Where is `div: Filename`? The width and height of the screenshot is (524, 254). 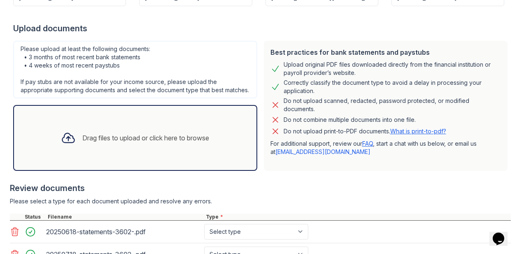
div: Filename is located at coordinates (125, 217).